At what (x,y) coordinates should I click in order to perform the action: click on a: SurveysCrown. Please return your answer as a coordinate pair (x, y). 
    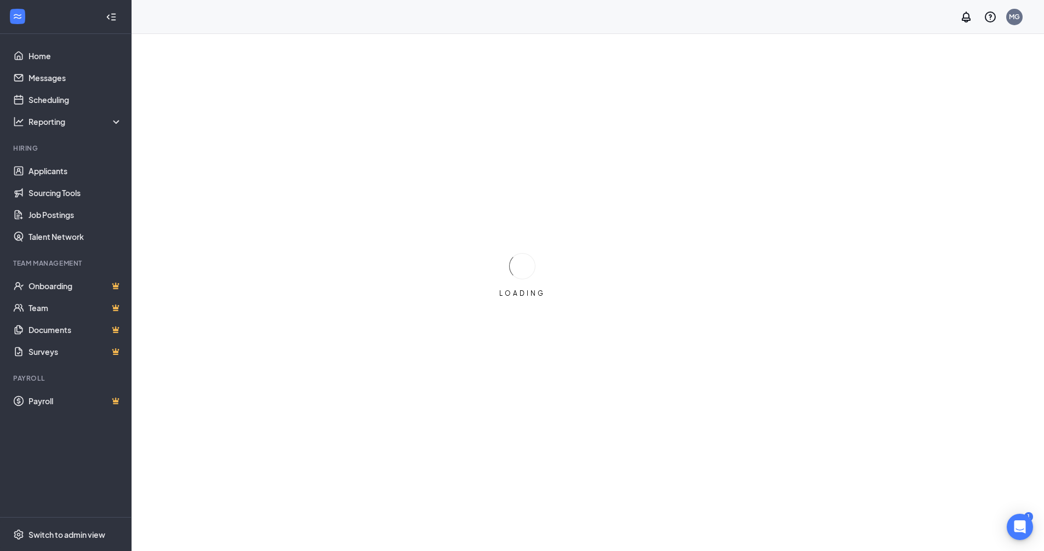
    Looking at the image, I should click on (75, 352).